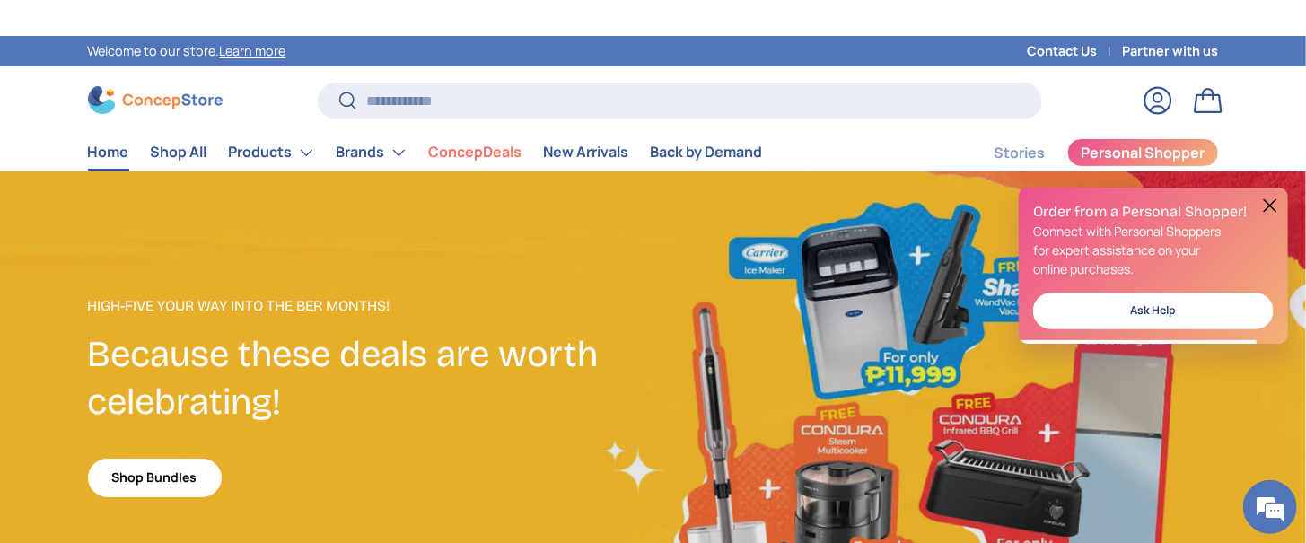  What do you see at coordinates (187, 51) in the screenshot?
I see `p: Welcome to our store.` at bounding box center [187, 51].